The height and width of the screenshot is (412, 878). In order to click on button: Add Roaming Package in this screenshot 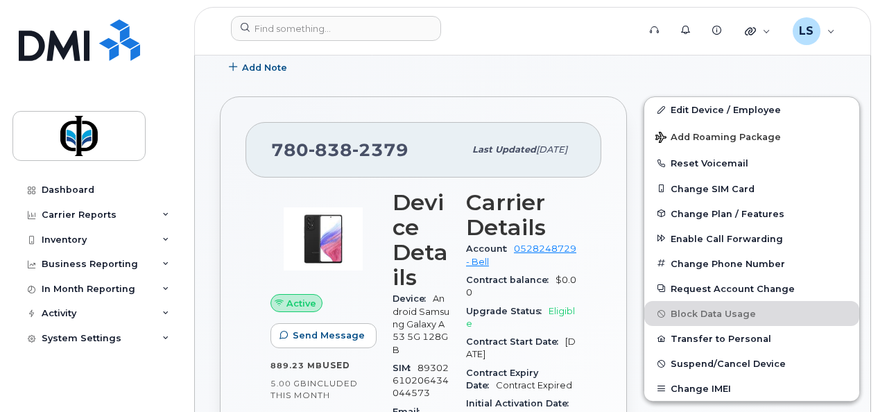, I will do `click(752, 136)`.